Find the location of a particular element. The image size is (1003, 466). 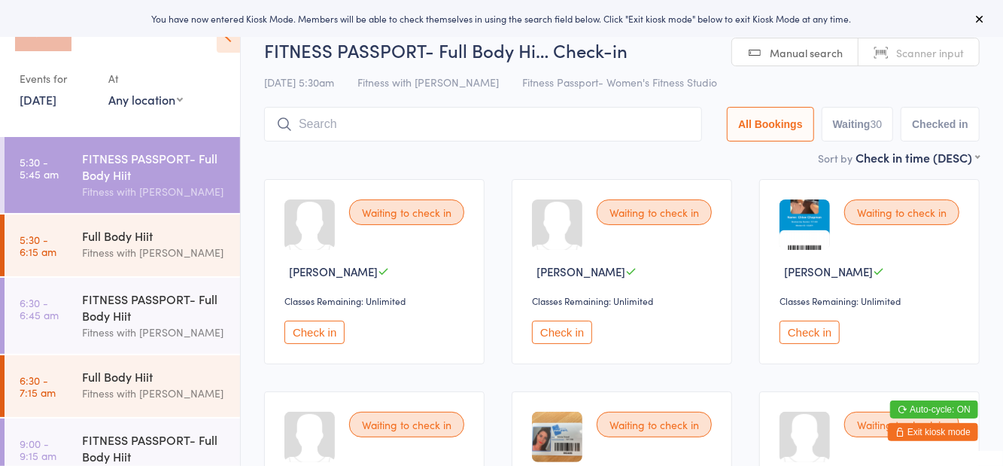

button: Waiting30 is located at coordinates (858, 124).